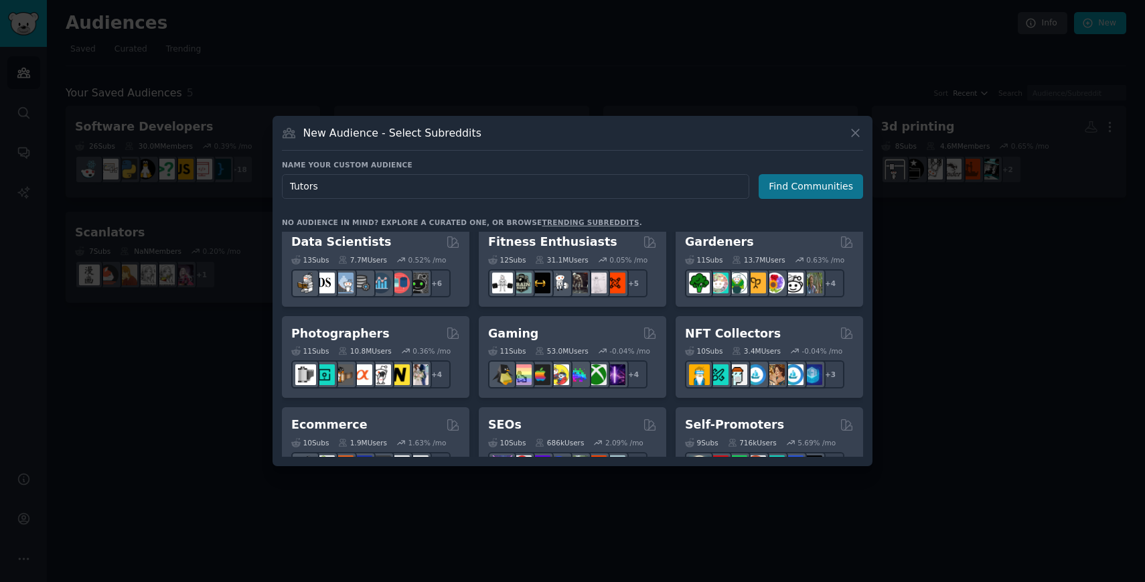 Image resolution: width=1145 pixels, height=582 pixels. I want to click on div: No audience in mind? Explore a curated one, or browse ., so click(462, 222).